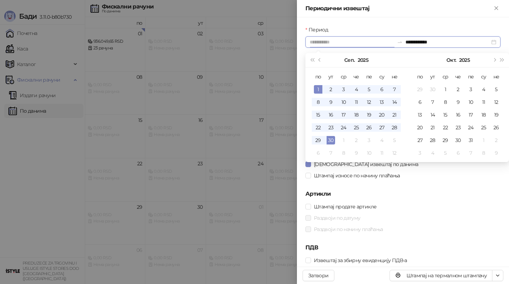 The image size is (509, 284). Describe the element at coordinates (369, 89) in the screenshot. I see `td: 2025-09-05` at that location.